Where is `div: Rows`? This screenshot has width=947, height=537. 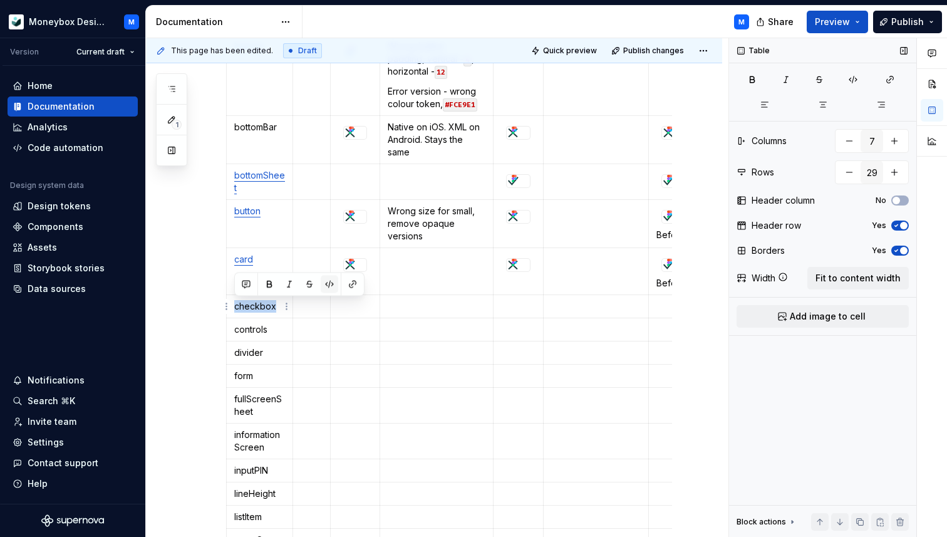 div: Rows is located at coordinates (763, 172).